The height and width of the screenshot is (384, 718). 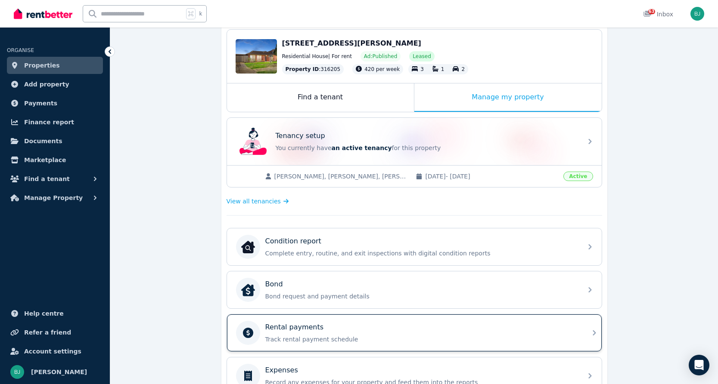 What do you see at coordinates (49, 122) in the screenshot?
I see `span: Finance report` at bounding box center [49, 122].